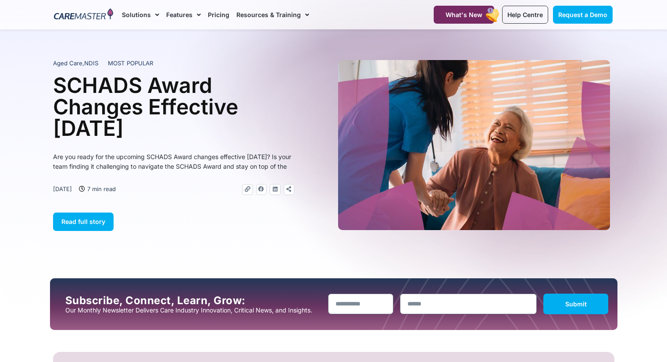 This screenshot has height=362, width=667. Describe the element at coordinates (525, 14) in the screenshot. I see `a: Help Centre` at that location.